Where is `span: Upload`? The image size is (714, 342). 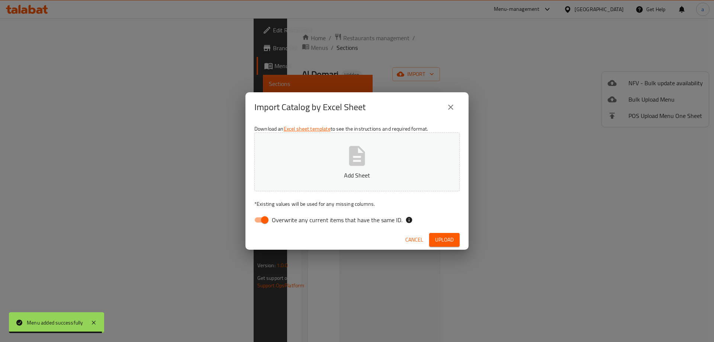 span: Upload is located at coordinates (444, 239).